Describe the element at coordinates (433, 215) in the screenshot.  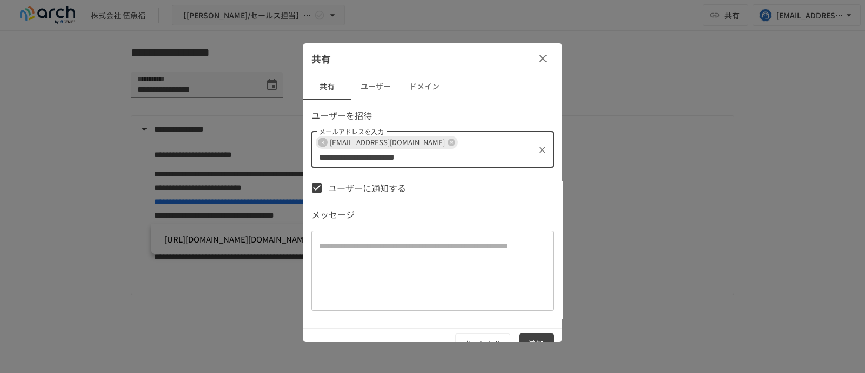
I see `p: メッセージ` at that location.